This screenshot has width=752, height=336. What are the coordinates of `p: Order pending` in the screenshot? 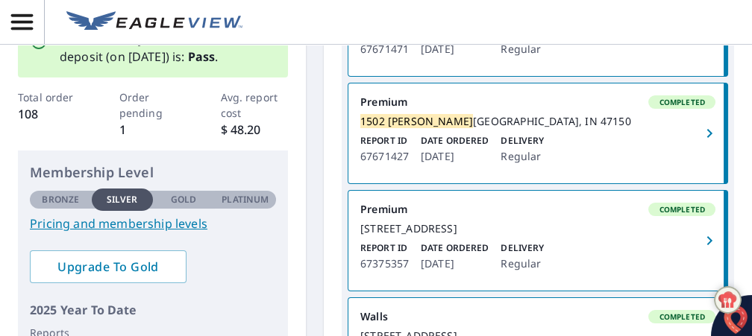 It's located at (153, 105).